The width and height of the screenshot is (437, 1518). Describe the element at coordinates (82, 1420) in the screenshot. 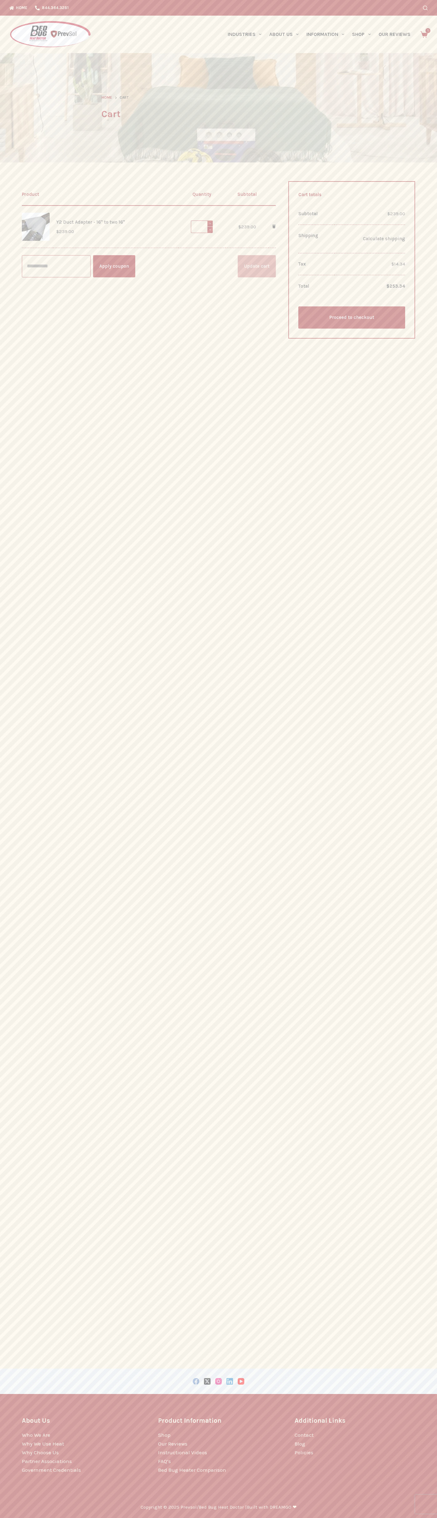

I see `h3: About Us` at that location.